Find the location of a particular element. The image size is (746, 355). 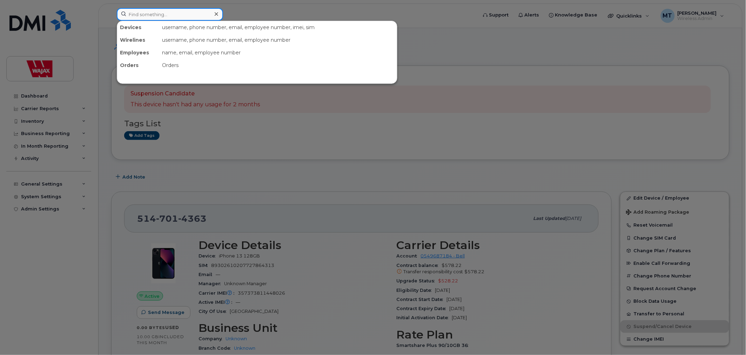

div: username, phone number, email, employee number is located at coordinates (278, 40).